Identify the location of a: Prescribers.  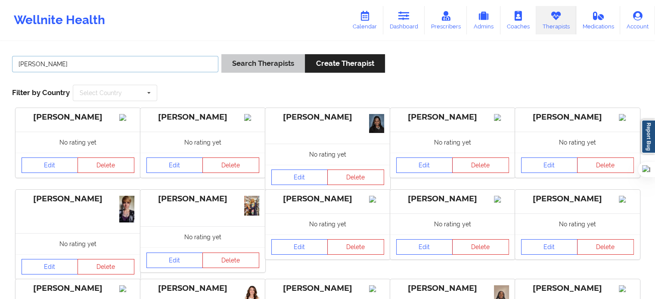
(446, 20).